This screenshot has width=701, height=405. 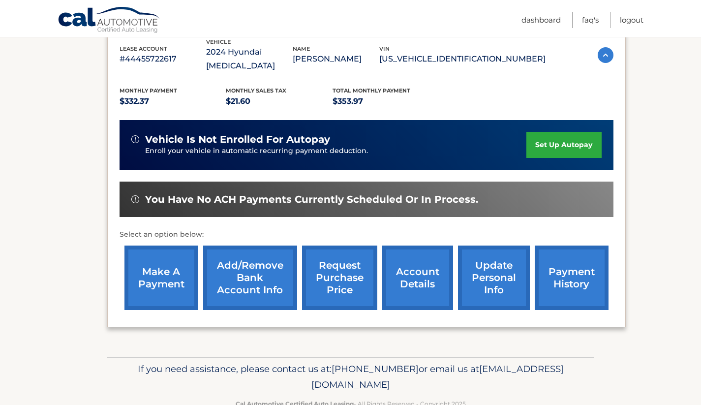 I want to click on span: You have no ACH payments currently scheduled or in process., so click(x=311, y=199).